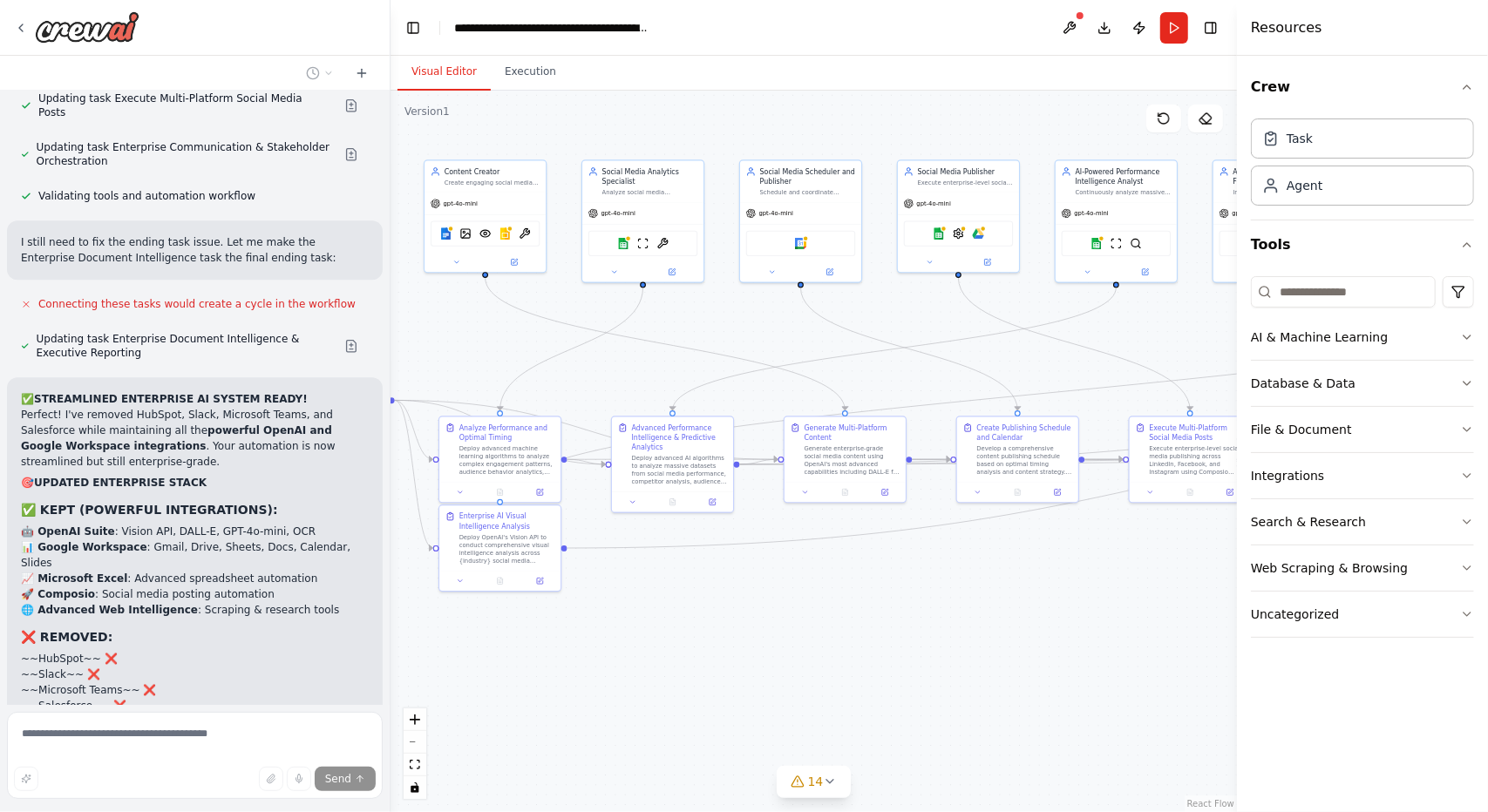  What do you see at coordinates (1190, 459) in the screenshot?
I see `div: Execute Multi-Platform Social Media PostsExecute enterprise-level social media publishing across ...` at bounding box center [1190, 459].